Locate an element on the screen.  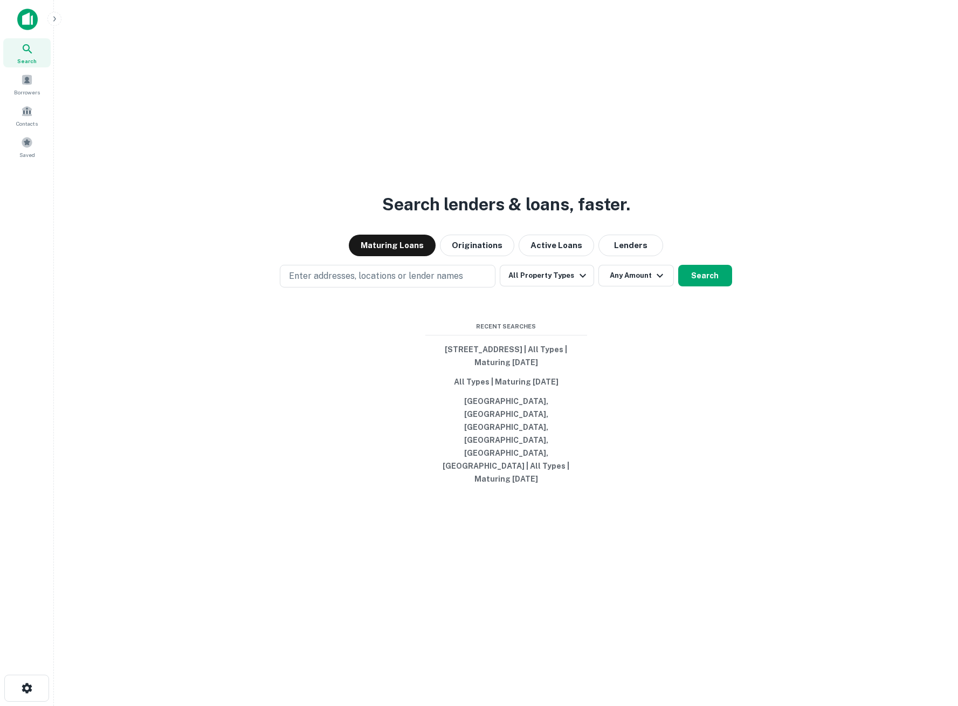
button: Any Amount is located at coordinates (636, 275).